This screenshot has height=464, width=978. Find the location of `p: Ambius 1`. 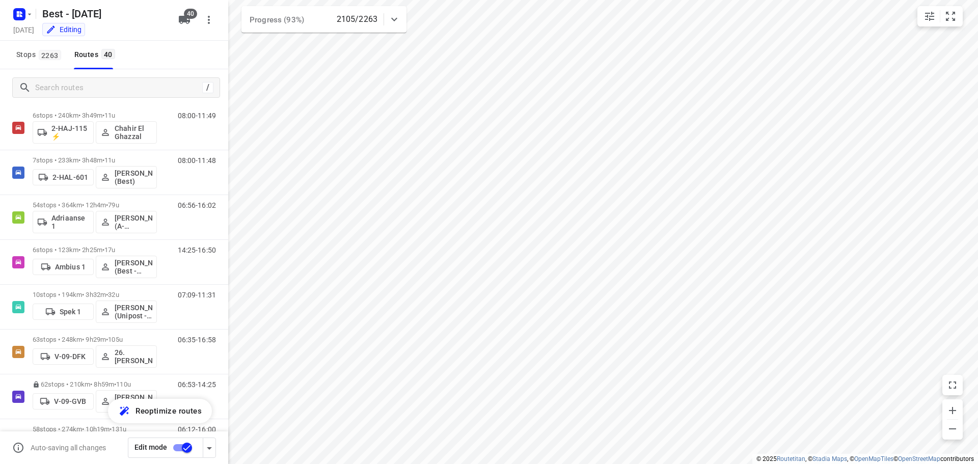

p: Ambius 1 is located at coordinates (70, 267).